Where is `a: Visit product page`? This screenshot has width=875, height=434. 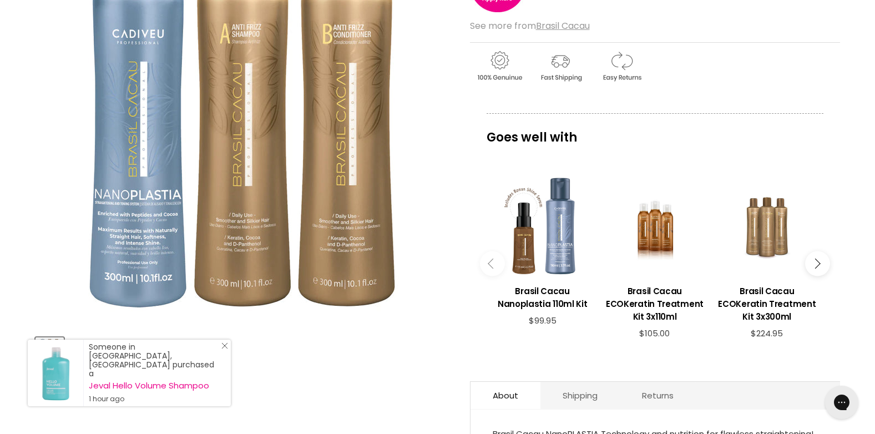 a: Visit product page is located at coordinates (55, 373).